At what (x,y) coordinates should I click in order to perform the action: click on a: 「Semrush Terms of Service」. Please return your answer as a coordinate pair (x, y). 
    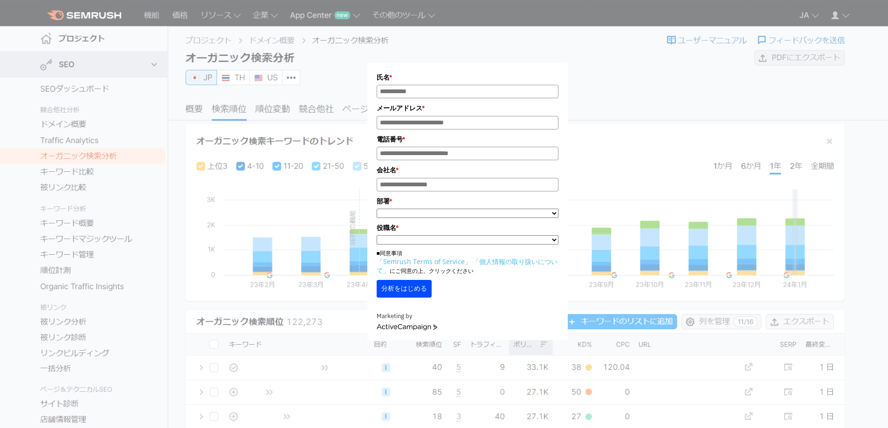
    Looking at the image, I should click on (424, 261).